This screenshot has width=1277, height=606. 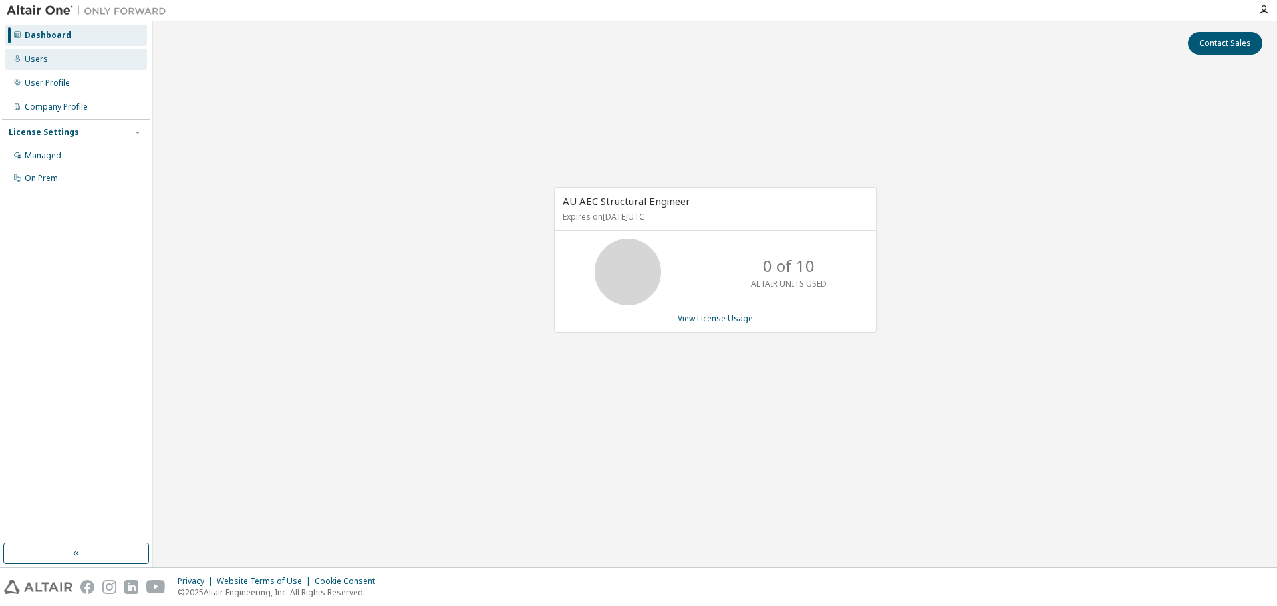 I want to click on img: linkedin.svg, so click(x=131, y=586).